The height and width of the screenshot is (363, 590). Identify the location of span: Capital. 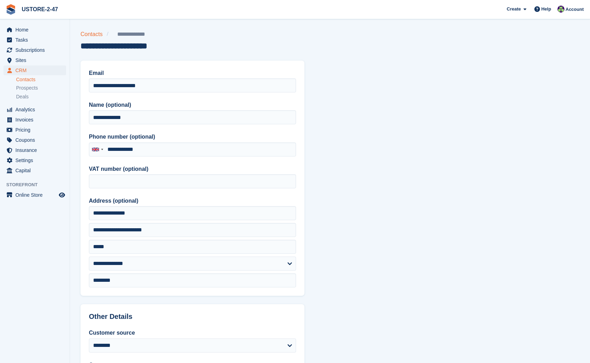
(36, 171).